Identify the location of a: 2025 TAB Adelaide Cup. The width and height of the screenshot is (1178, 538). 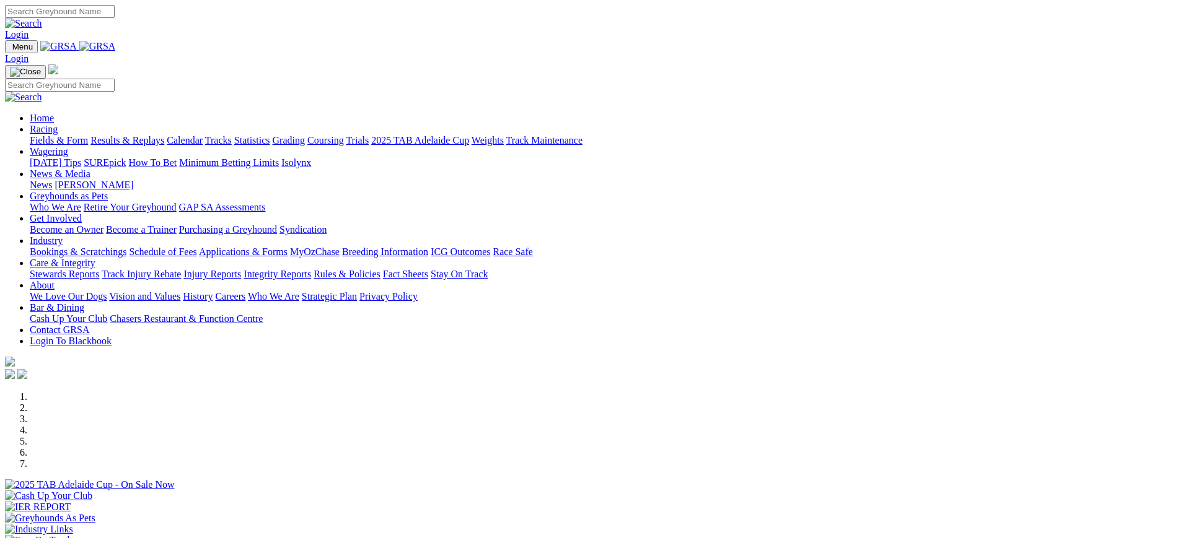
(420, 140).